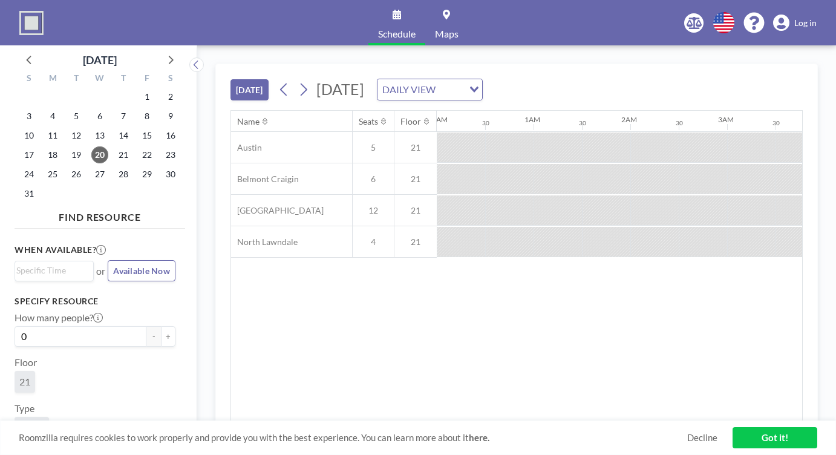  Describe the element at coordinates (76, 135) in the screenshot. I see `span: Tuesday, August 12, 2025` at that location.